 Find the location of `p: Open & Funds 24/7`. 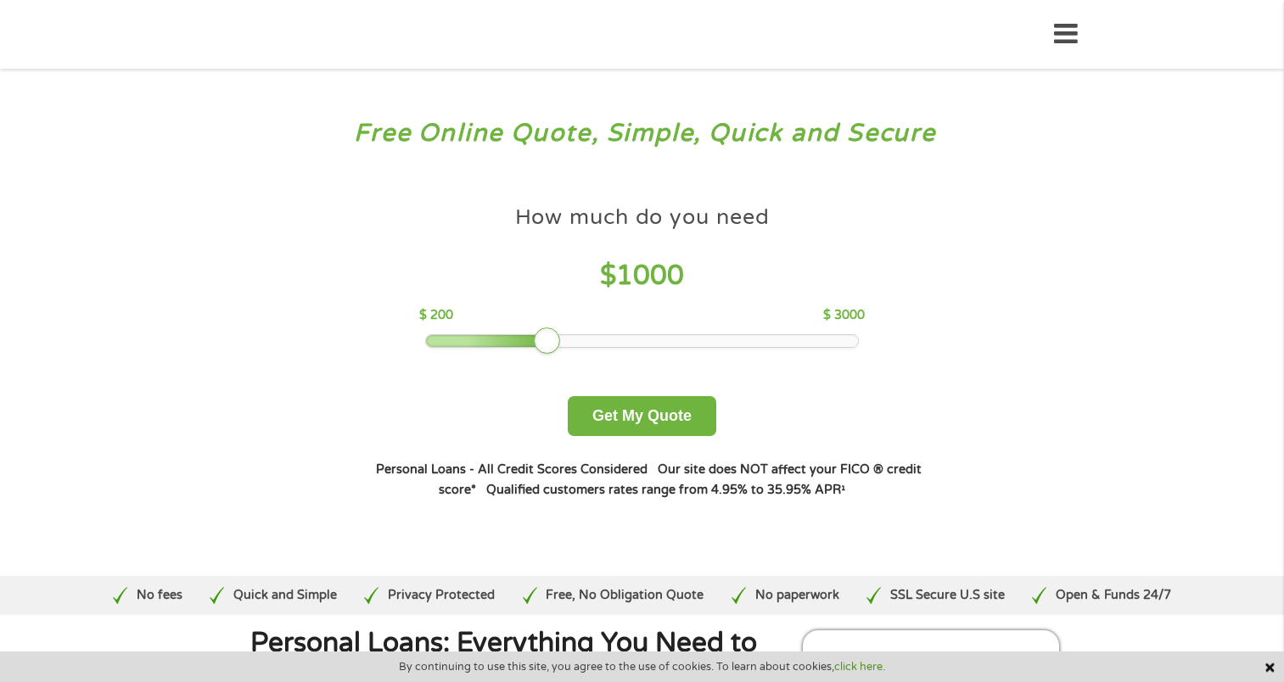

p: Open & Funds 24/7 is located at coordinates (1113, 596).